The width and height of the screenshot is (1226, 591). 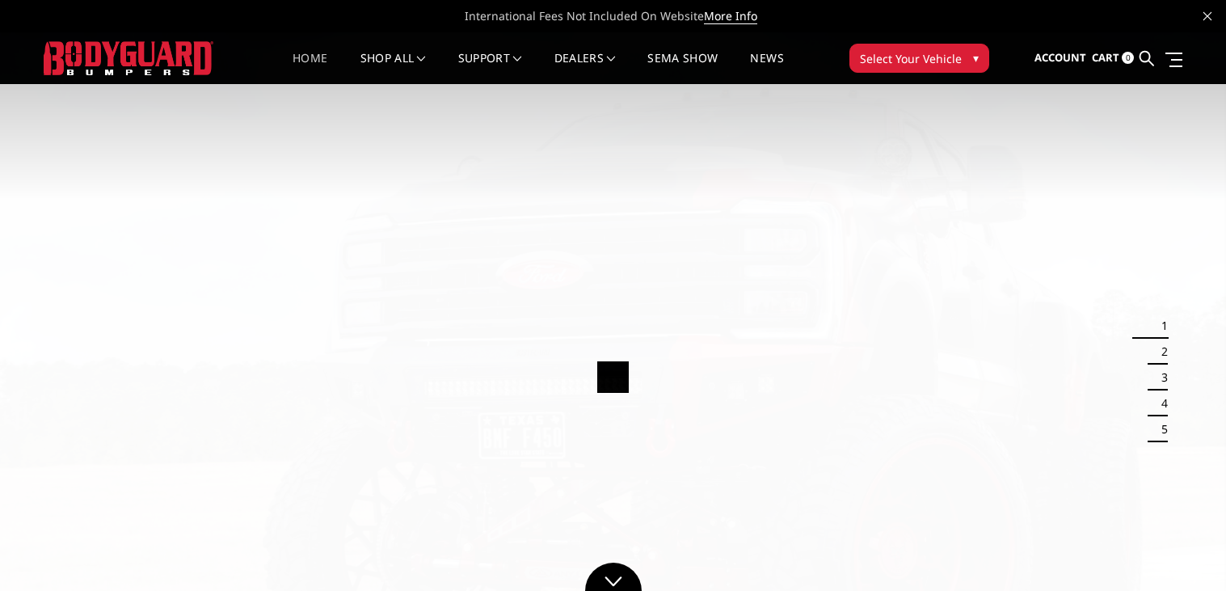 I want to click on span: 0, so click(x=1128, y=57).